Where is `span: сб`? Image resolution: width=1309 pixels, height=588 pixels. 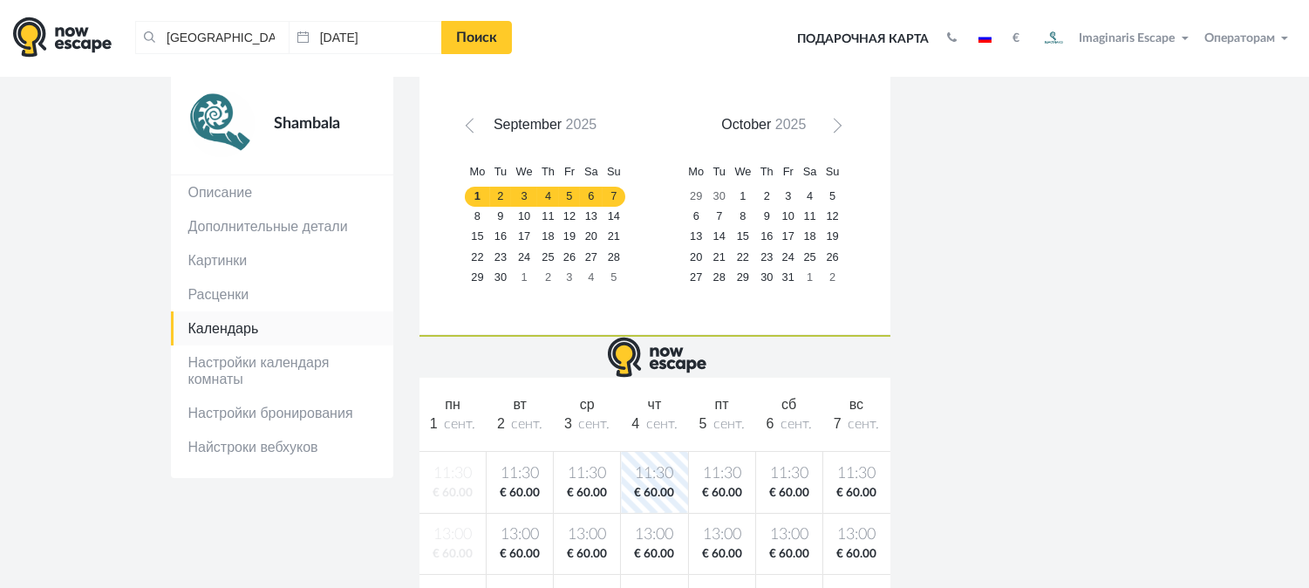
span: сб is located at coordinates (788, 404).